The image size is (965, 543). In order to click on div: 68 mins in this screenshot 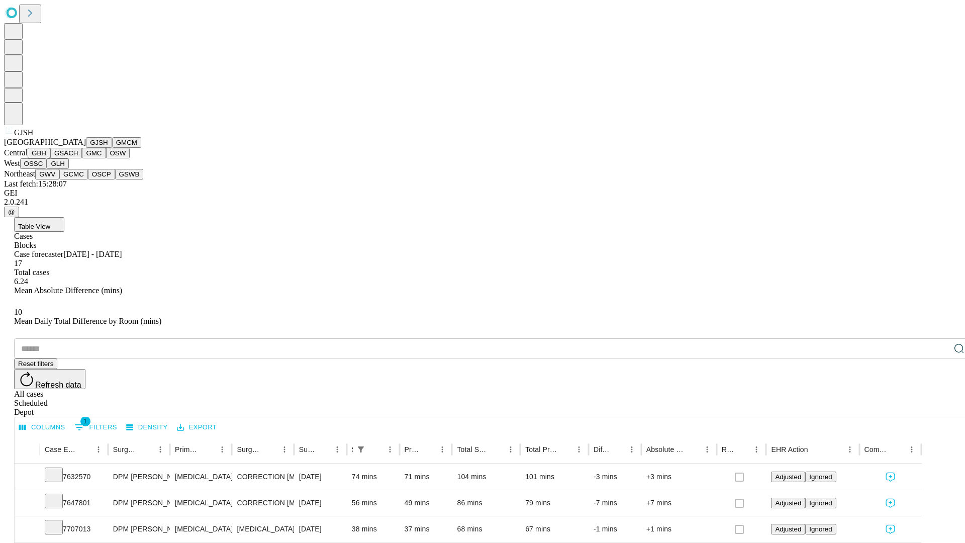, I will do `click(486, 529)`.